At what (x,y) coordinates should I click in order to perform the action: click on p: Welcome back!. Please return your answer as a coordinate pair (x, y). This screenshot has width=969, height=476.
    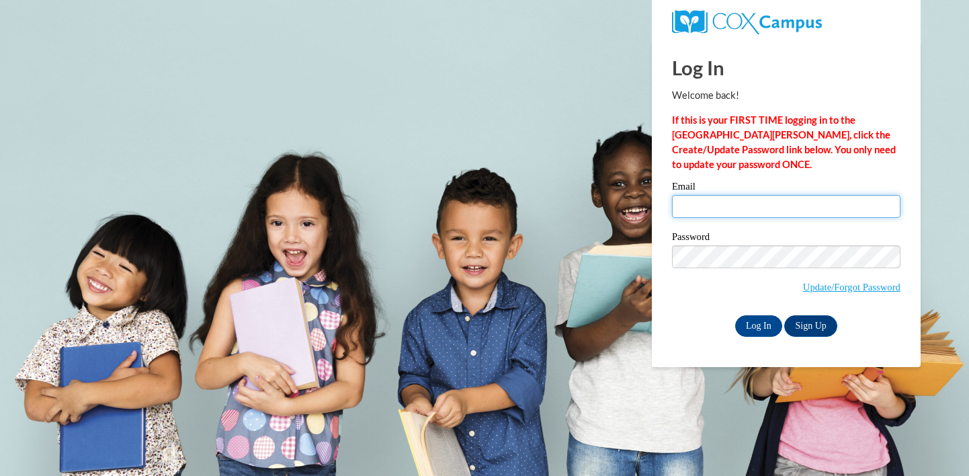
    Looking at the image, I should click on (786, 95).